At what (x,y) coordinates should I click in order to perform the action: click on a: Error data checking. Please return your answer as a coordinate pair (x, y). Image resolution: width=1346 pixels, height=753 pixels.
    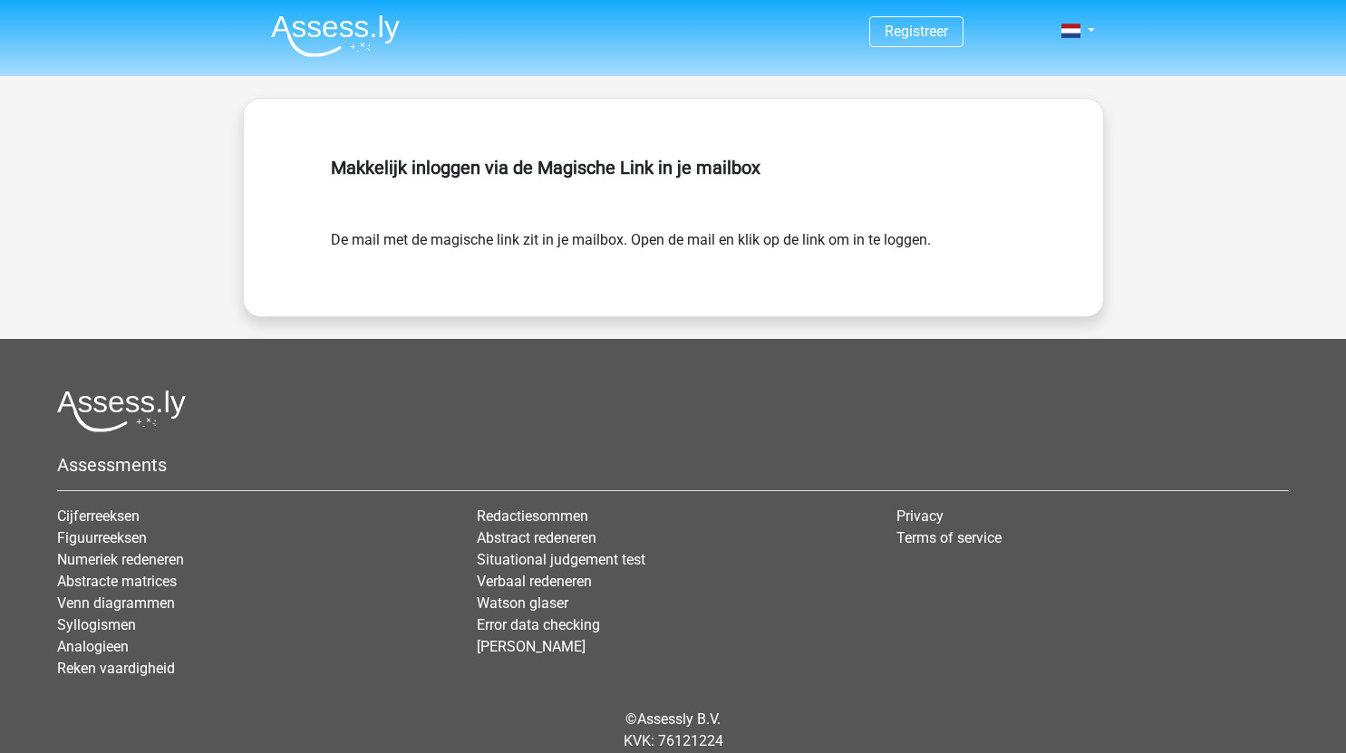
    Looking at the image, I should click on (538, 624).